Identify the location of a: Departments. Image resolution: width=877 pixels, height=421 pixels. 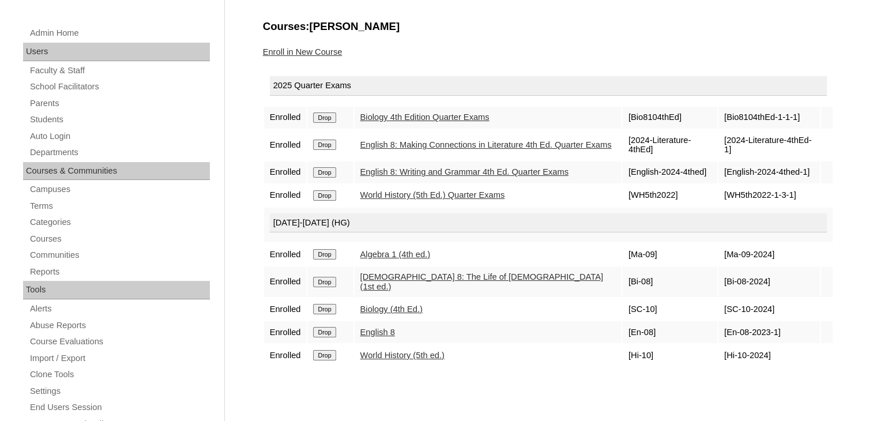
(119, 152).